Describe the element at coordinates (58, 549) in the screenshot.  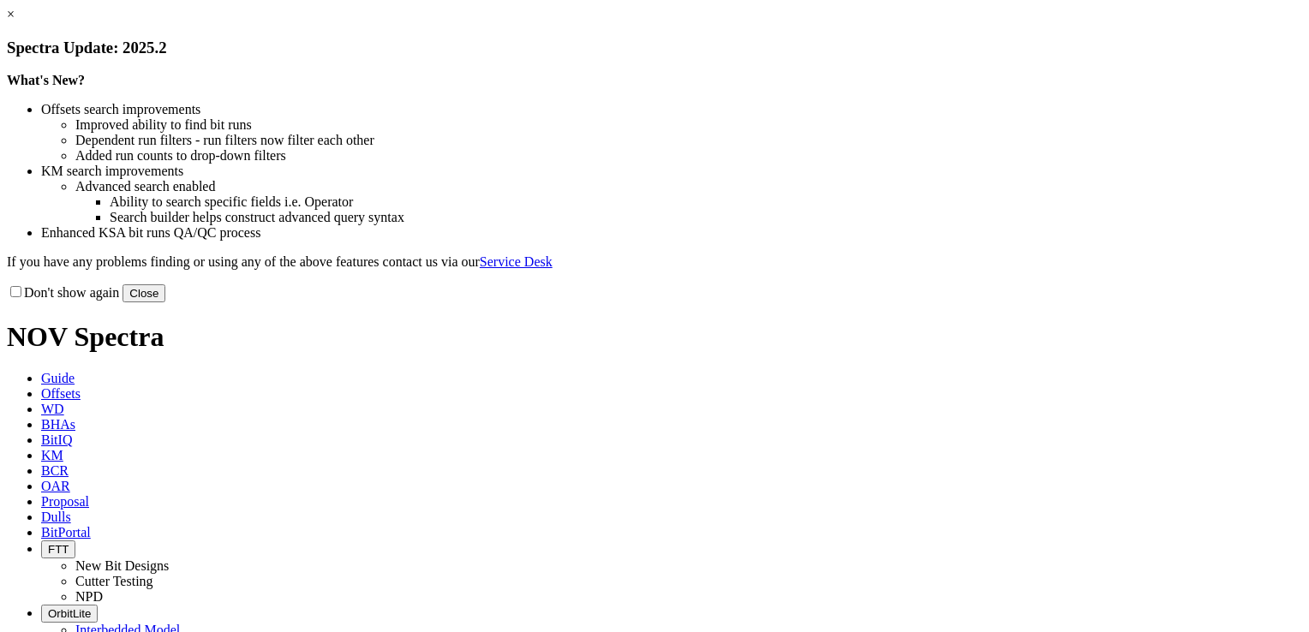
I see `span: FTT` at that location.